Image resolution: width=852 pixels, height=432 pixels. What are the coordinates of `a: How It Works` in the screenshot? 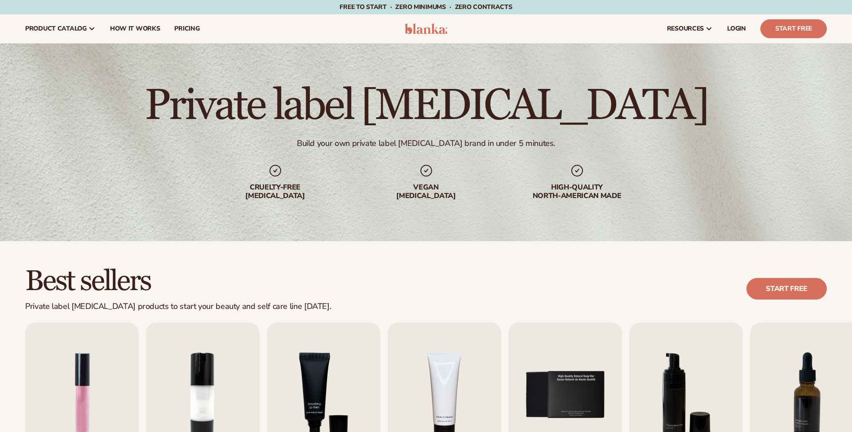 It's located at (135, 29).